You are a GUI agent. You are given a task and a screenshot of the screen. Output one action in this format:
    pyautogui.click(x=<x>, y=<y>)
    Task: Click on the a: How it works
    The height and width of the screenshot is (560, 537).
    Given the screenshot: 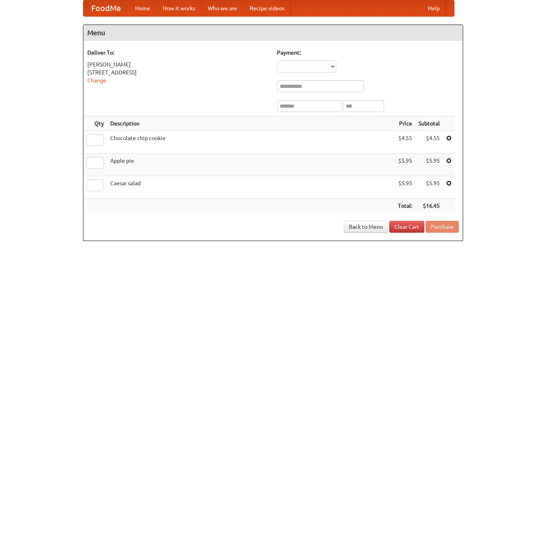 What is the action you would take?
    pyautogui.click(x=179, y=8)
    